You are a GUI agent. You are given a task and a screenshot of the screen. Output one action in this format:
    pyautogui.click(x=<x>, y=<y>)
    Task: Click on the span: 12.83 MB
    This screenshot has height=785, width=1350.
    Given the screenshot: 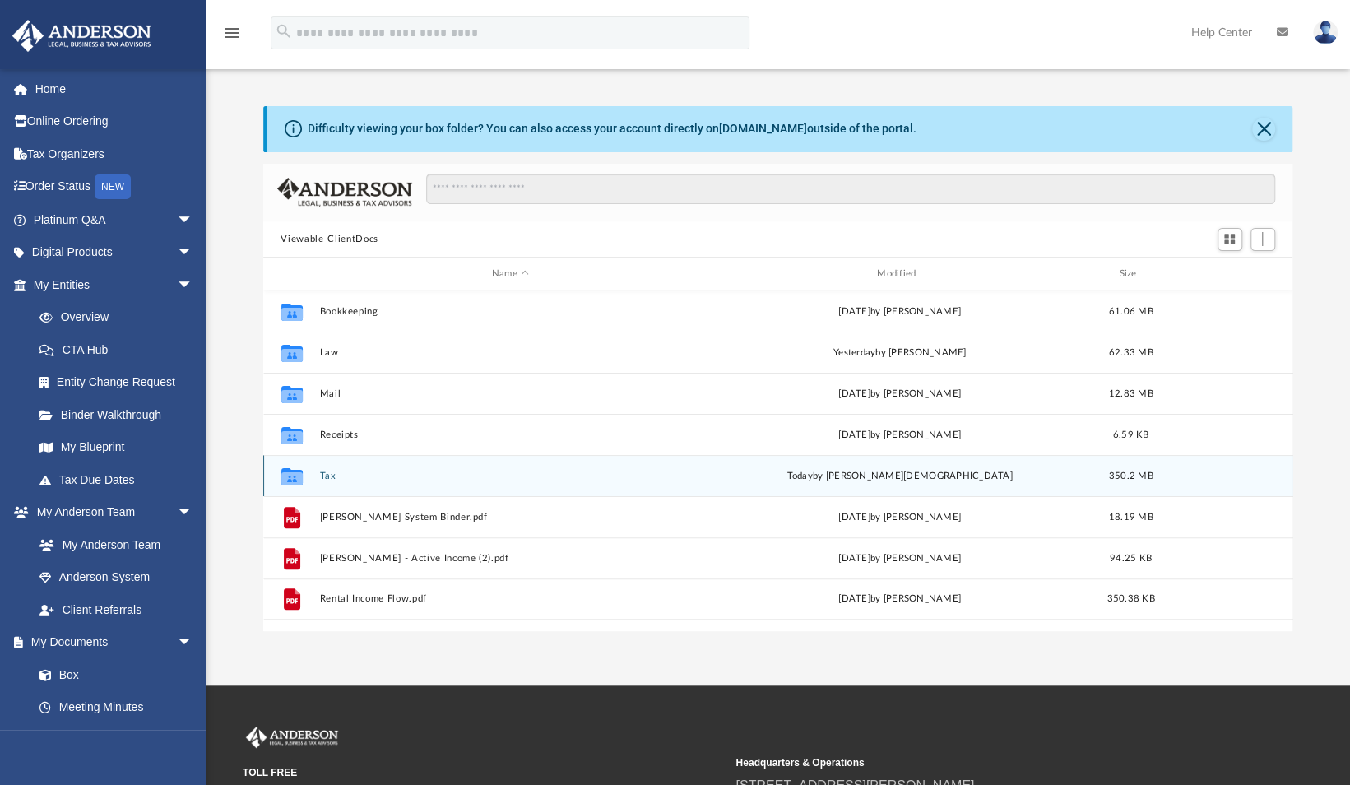 What is the action you would take?
    pyautogui.click(x=1130, y=393)
    